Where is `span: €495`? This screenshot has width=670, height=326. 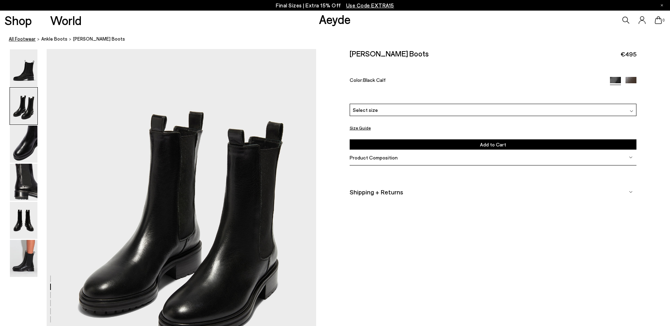 span: €495 is located at coordinates (628, 54).